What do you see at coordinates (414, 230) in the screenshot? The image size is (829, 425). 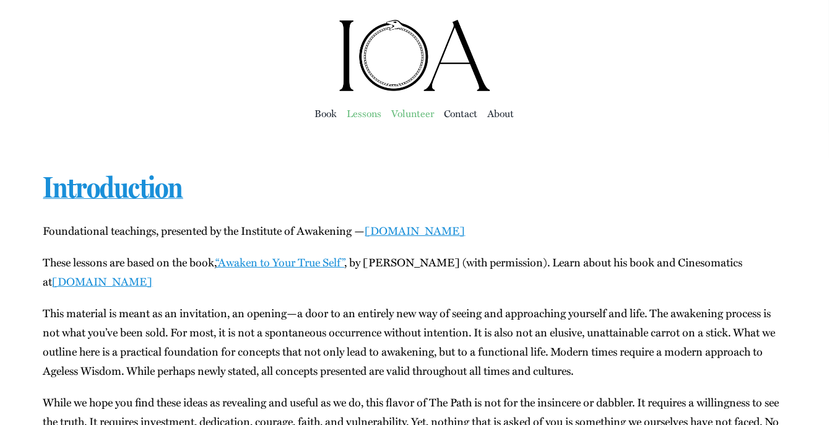 I see `p: Foun­da­tion­al teach­ings, pre­sent­ed by the Insti­tute of Awak­en­ing —` at bounding box center [414, 230].